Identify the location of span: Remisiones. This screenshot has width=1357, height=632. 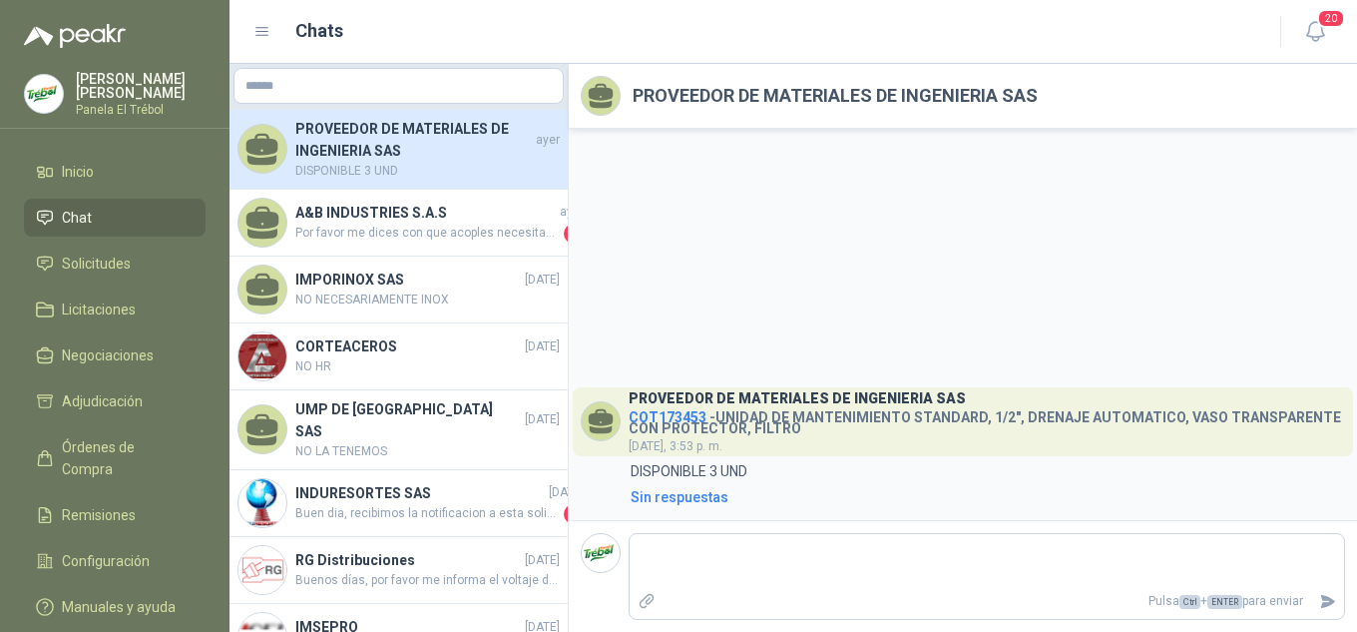
(99, 515).